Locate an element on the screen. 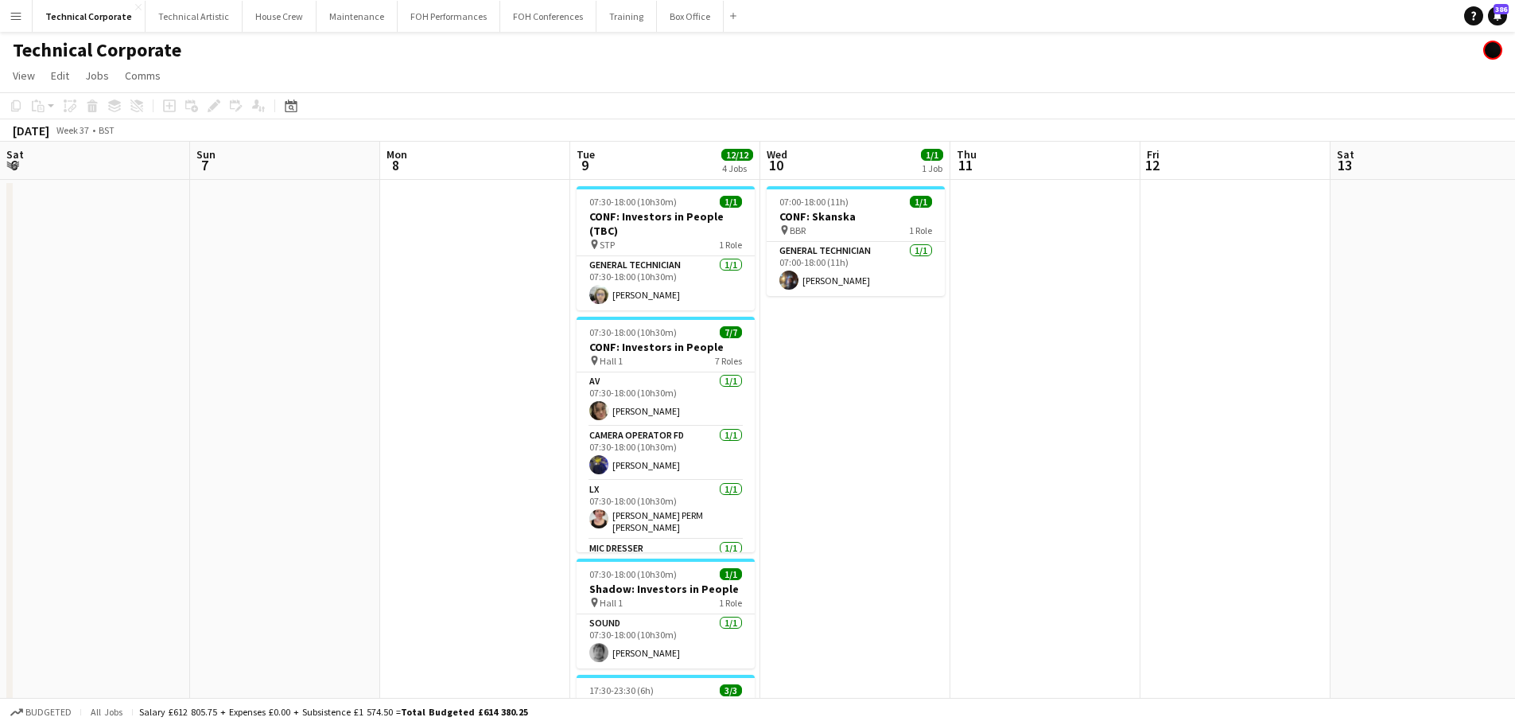  h3: Shadow: Investors in People is located at coordinates (666, 589).